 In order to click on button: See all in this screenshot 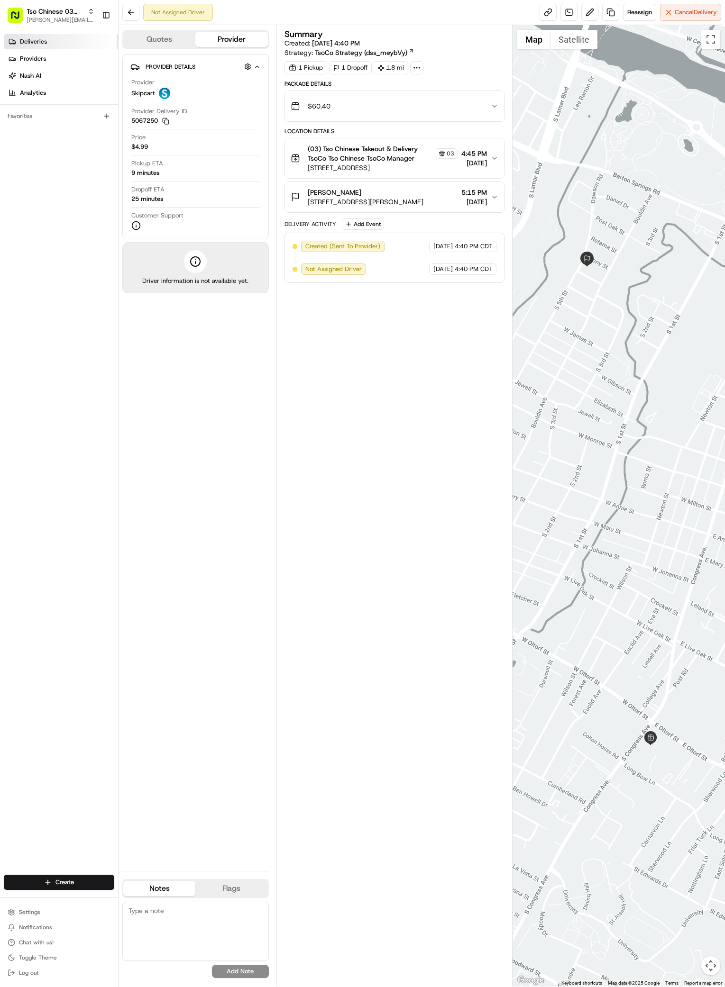, I will do `click(160, 127)`.